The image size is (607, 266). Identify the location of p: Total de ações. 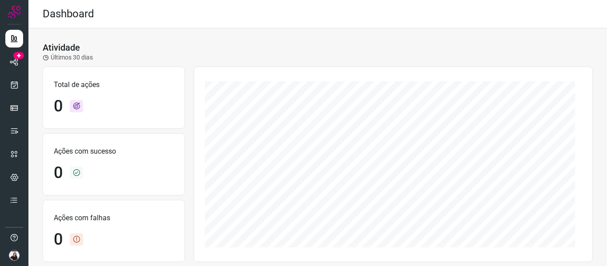
(114, 85).